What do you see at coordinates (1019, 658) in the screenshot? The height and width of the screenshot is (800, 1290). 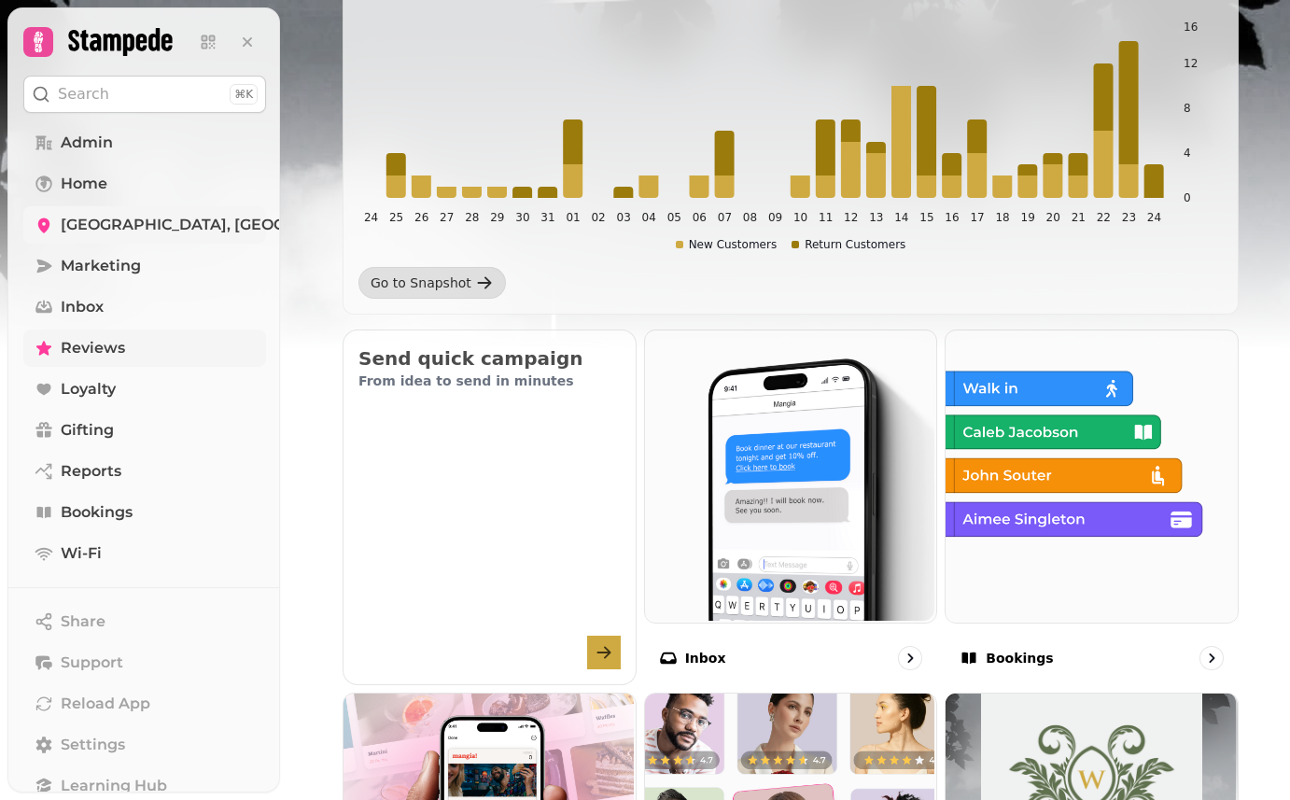 I see `p: Bookings` at bounding box center [1019, 658].